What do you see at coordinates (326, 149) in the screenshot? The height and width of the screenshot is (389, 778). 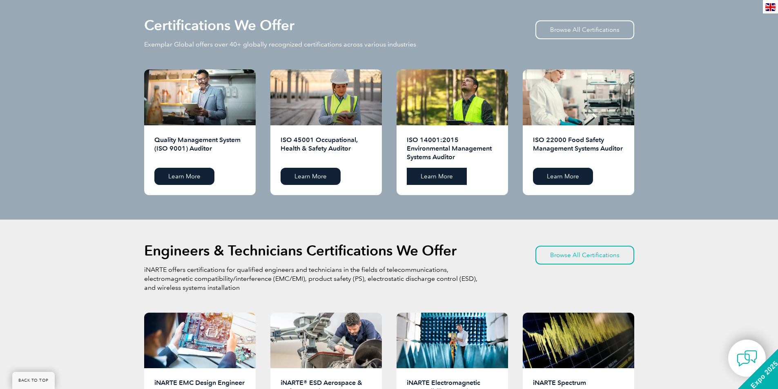 I see `h2: ISO 45001 Occupational, Health & Safety Auditor` at bounding box center [326, 149].